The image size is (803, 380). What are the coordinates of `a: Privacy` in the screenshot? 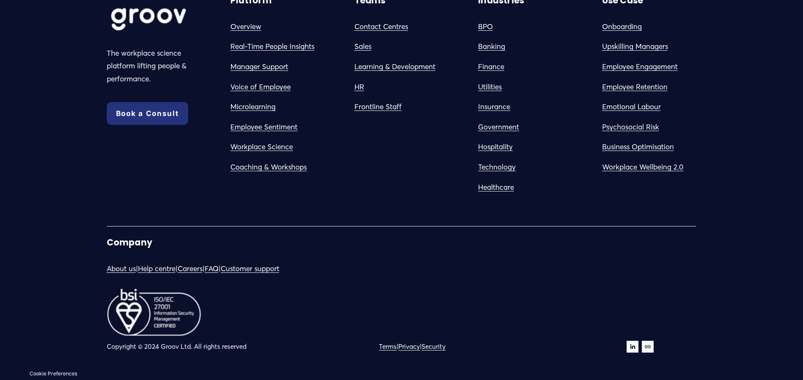 It's located at (409, 347).